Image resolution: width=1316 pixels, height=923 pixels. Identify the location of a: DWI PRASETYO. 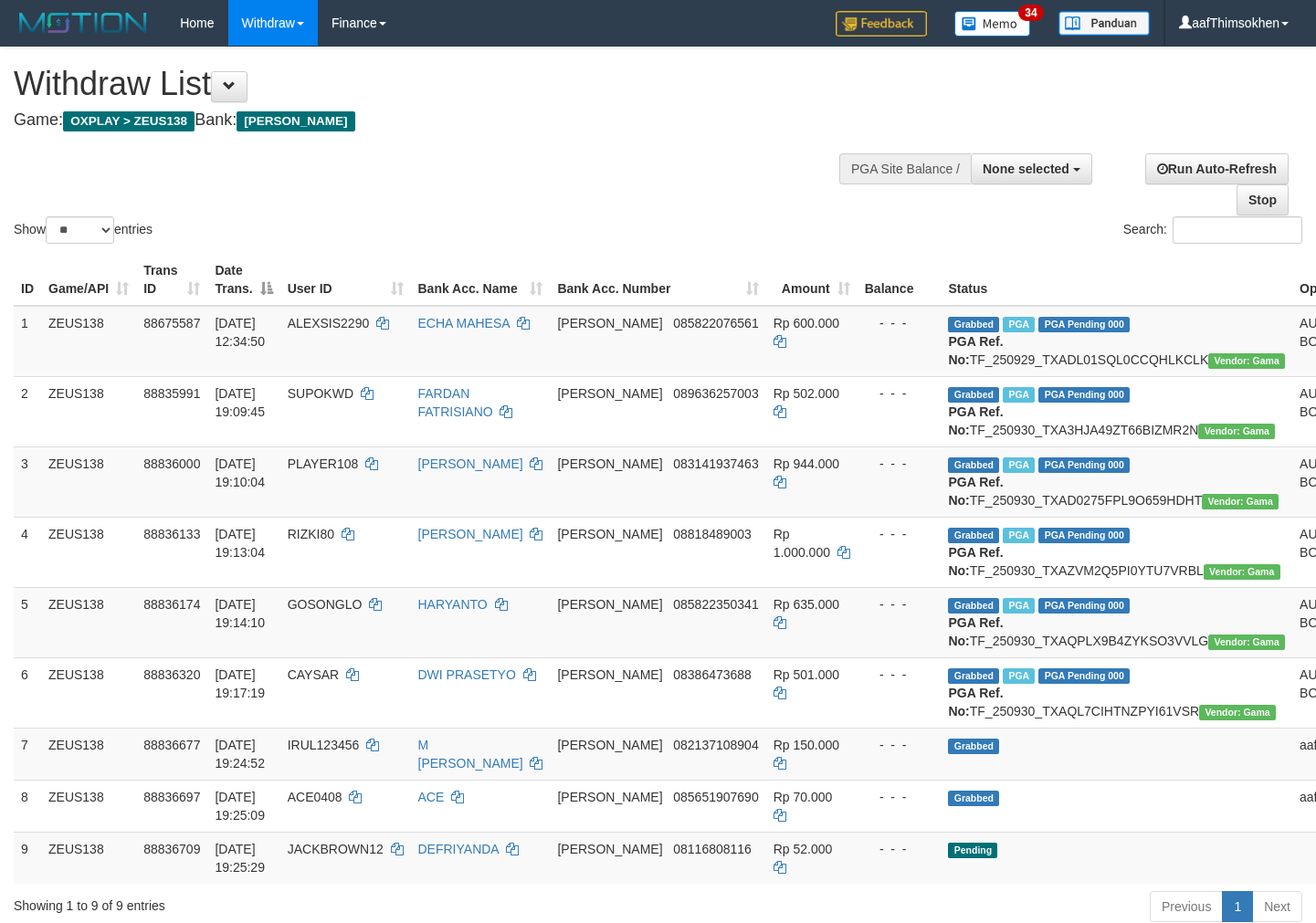
(467, 675).